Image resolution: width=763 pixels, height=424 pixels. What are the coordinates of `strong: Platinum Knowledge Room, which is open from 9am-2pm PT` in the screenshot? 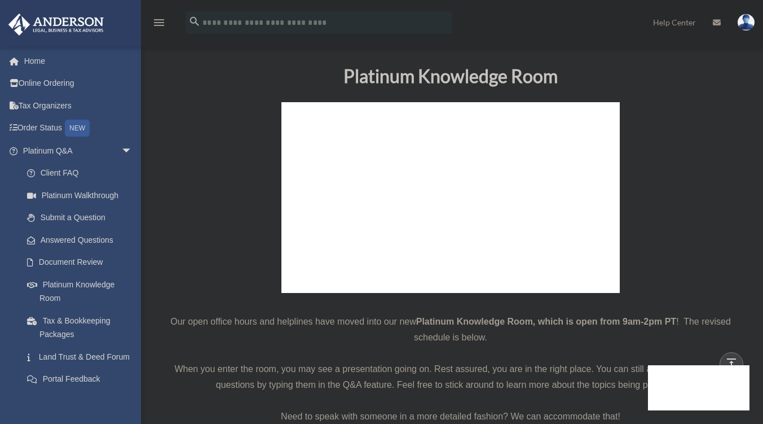 It's located at (546, 321).